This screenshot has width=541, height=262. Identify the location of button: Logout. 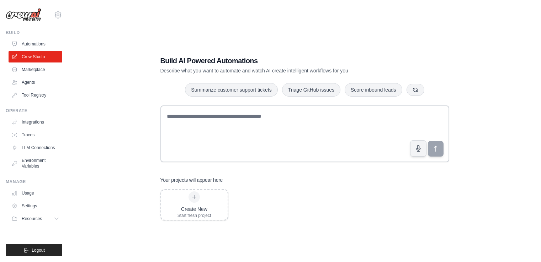
(34, 251).